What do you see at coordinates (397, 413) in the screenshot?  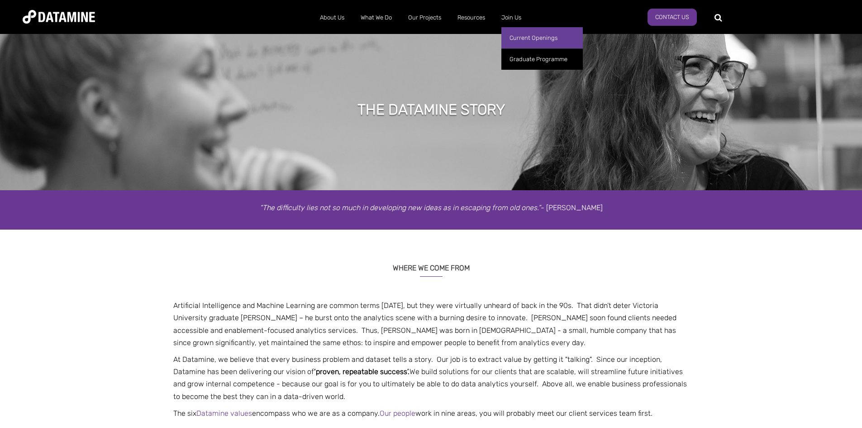 I see `a: Our people` at bounding box center [397, 413].